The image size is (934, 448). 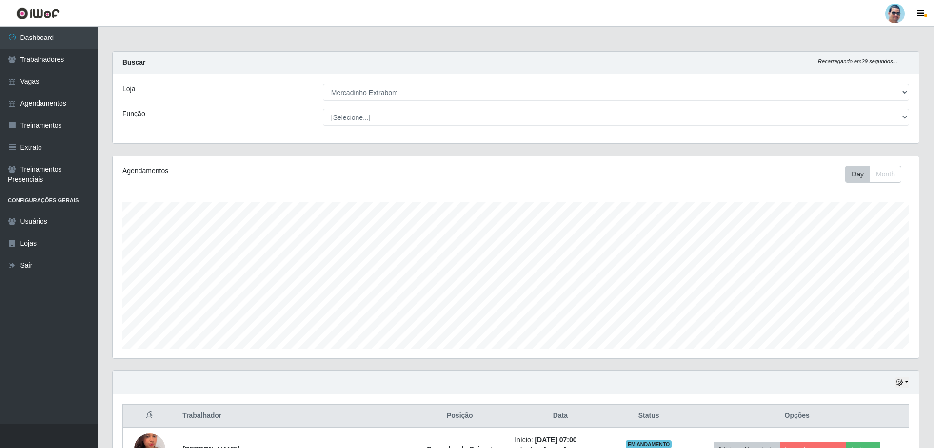 What do you see at coordinates (649, 416) in the screenshot?
I see `th: Status` at bounding box center [649, 416].